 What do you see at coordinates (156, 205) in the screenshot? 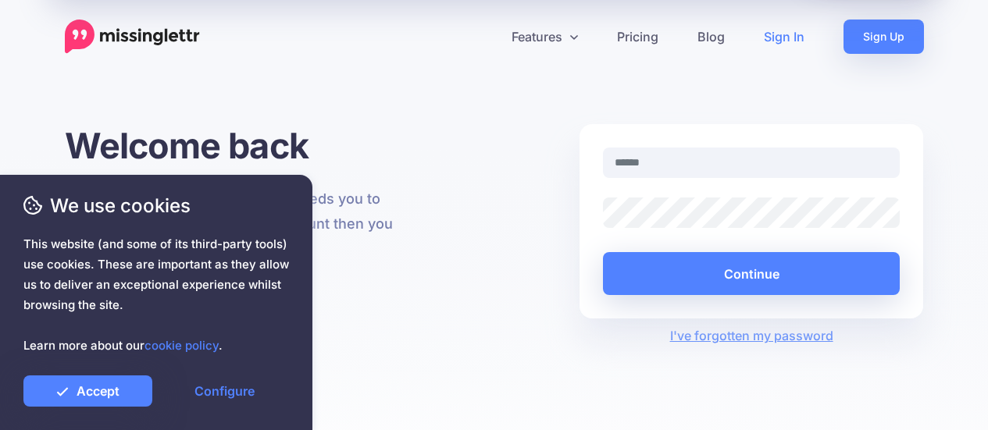
I see `span: We use cookies` at bounding box center [156, 205].